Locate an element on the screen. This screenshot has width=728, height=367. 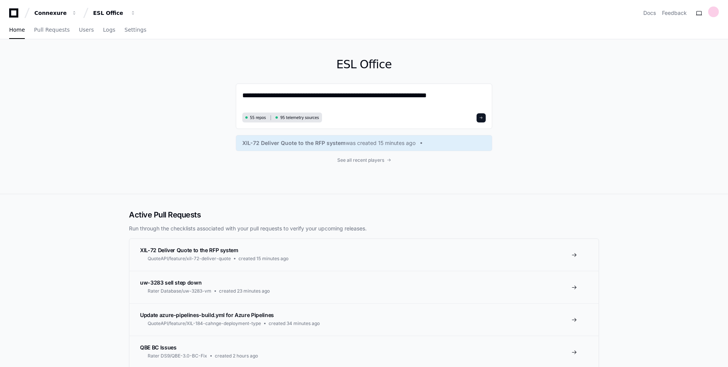
span: created 34 minutes ago is located at coordinates (294, 324).